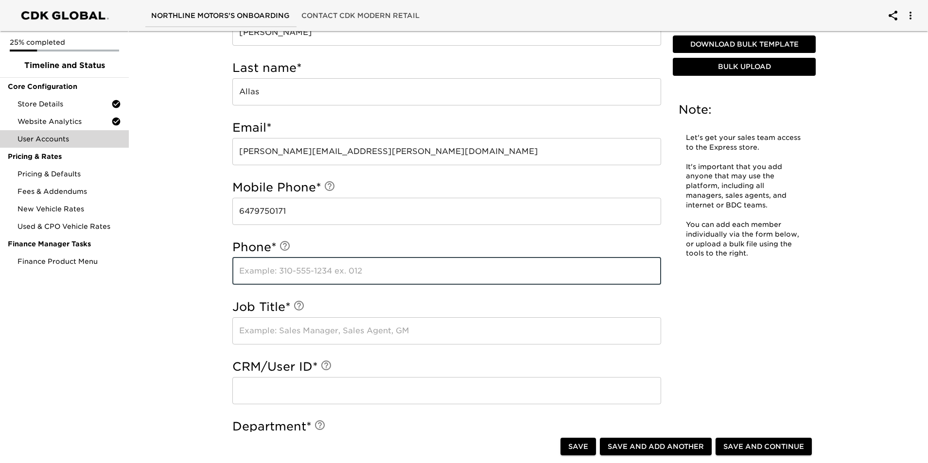 The image size is (928, 463). What do you see at coordinates (744, 110) in the screenshot?
I see `h5: Note:` at bounding box center [744, 110].